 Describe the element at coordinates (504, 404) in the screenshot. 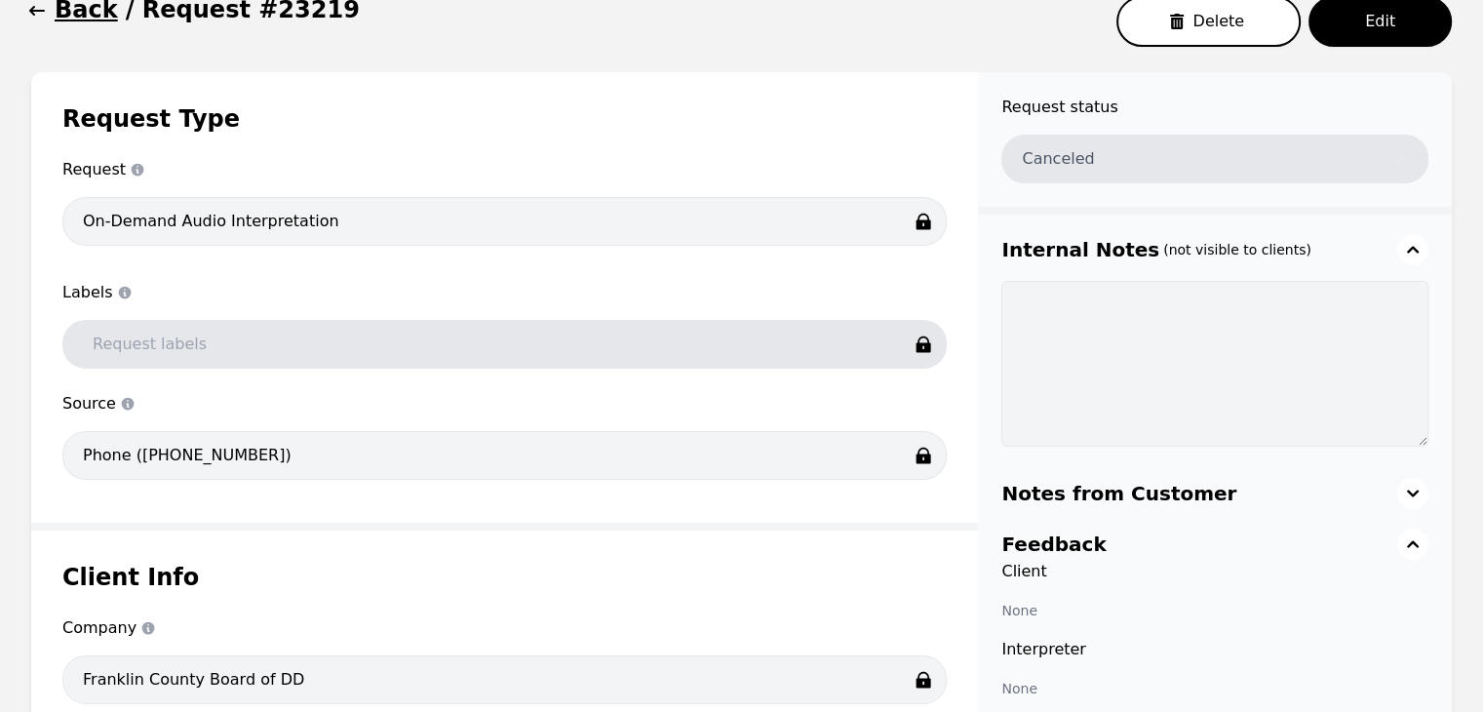

I see `span: Source` at that location.